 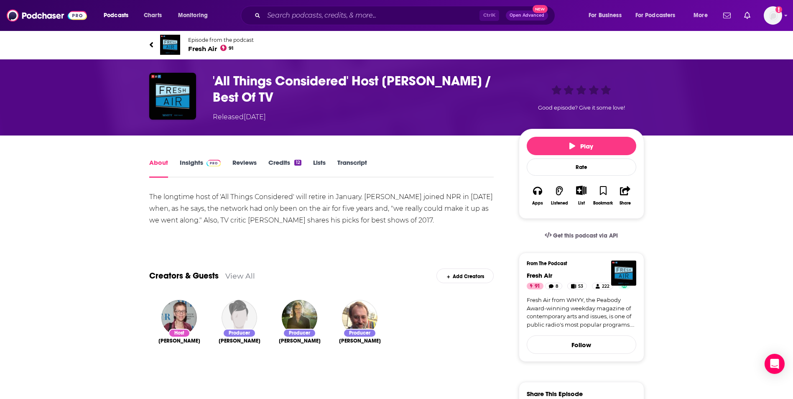 What do you see at coordinates (158, 168) in the screenshot?
I see `a: About` at bounding box center [158, 168].